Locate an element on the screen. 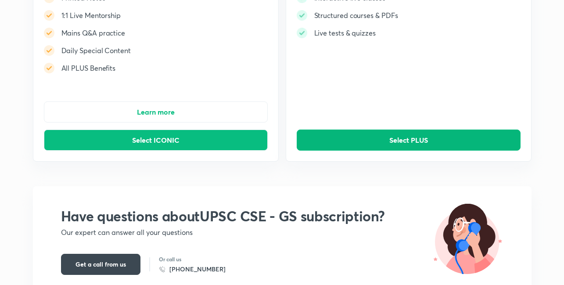 The height and width of the screenshot is (285, 564). h5: Live tests & quizzes is located at coordinates (345, 33).